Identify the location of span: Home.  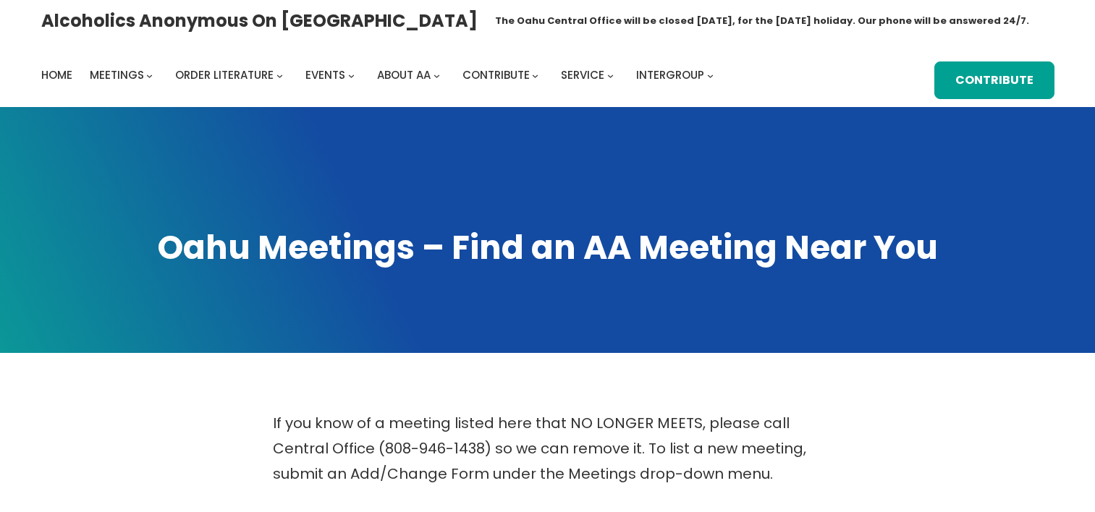
(56, 75).